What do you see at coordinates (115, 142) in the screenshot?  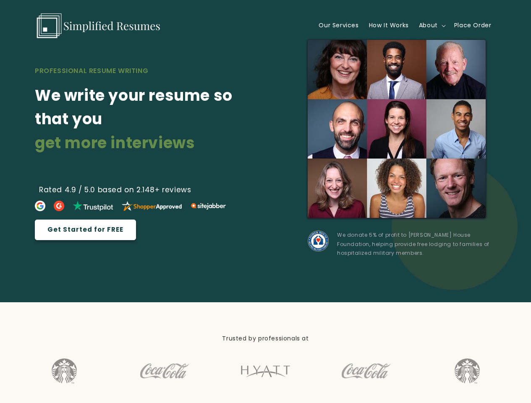 I see `strong: get more interviews` at bounding box center [115, 142].